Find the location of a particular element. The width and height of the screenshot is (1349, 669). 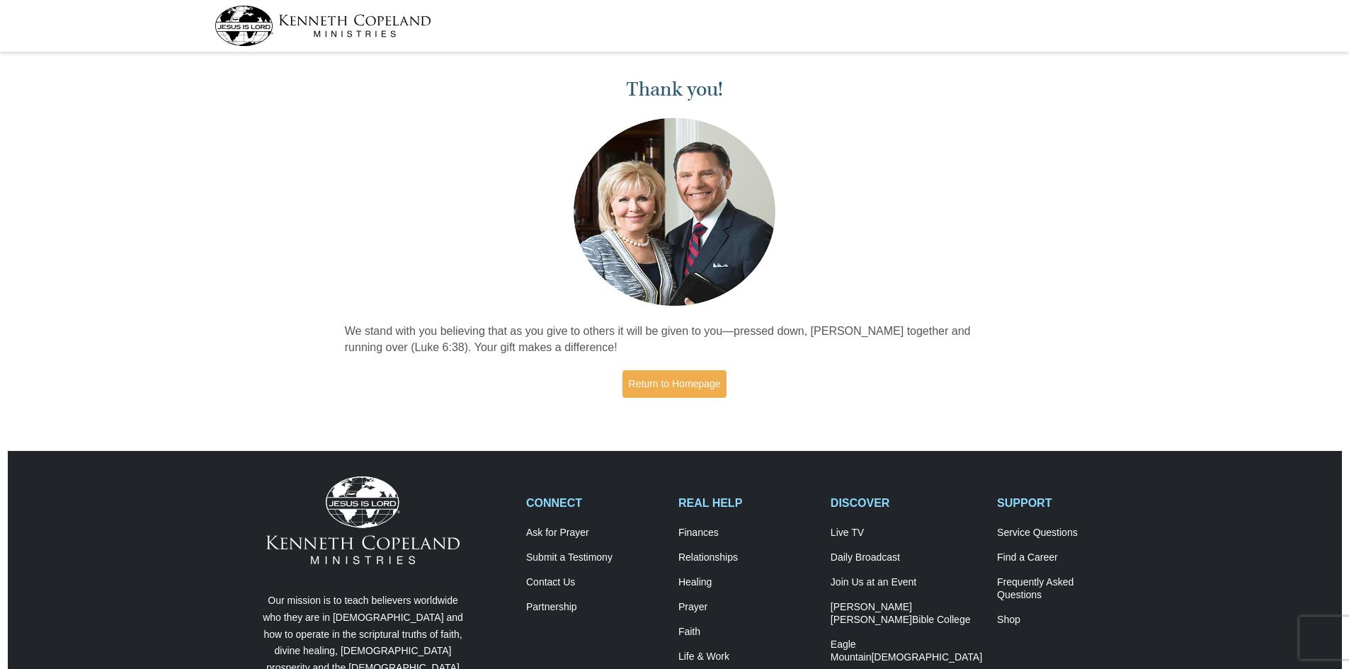

a: Relationships is located at coordinates (747, 558).